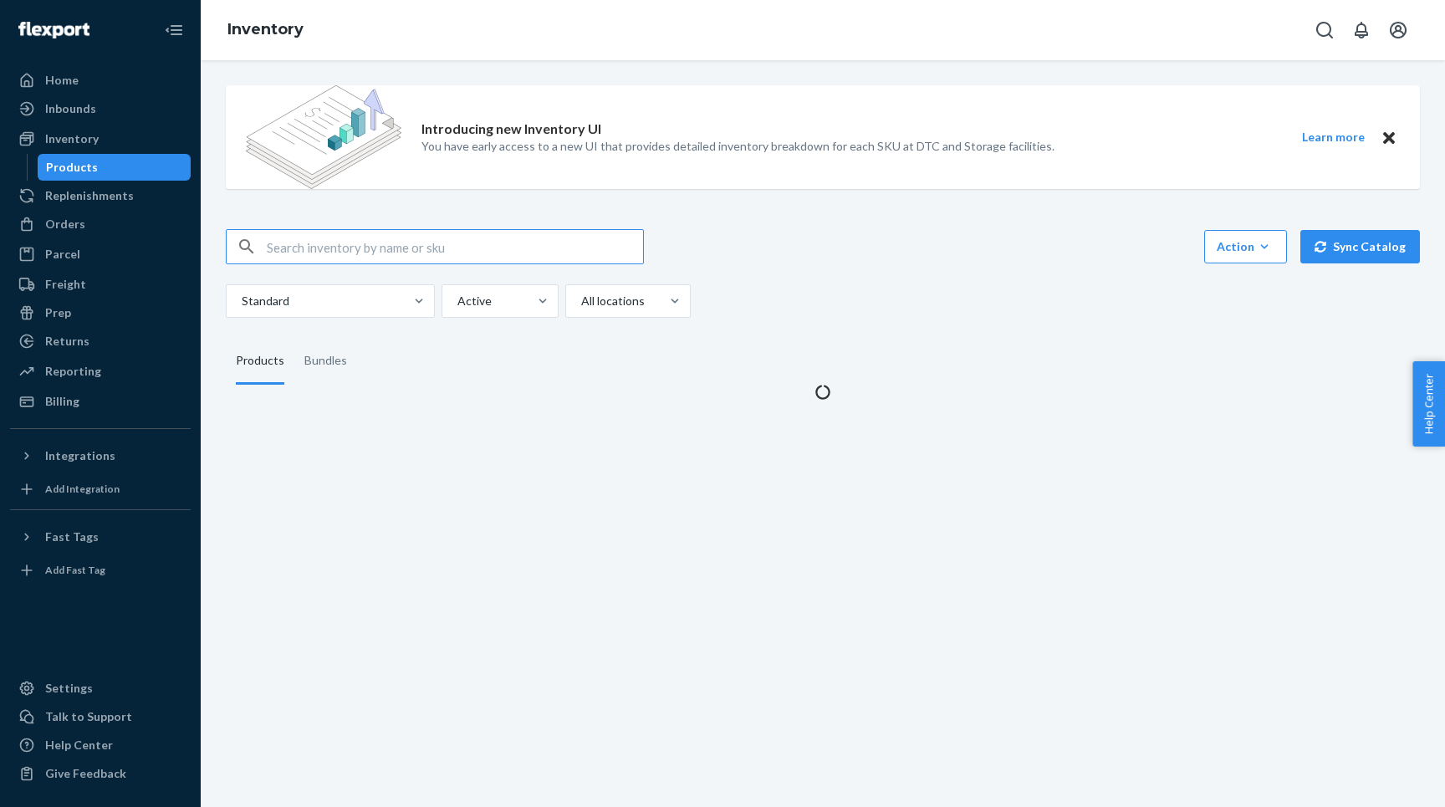 This screenshot has width=1445, height=807. Describe the element at coordinates (324, 137) in the screenshot. I see `img: new-reports-banner-icon.82668bd98b6a51aee86340f2a7b77ae3.png` at that location.